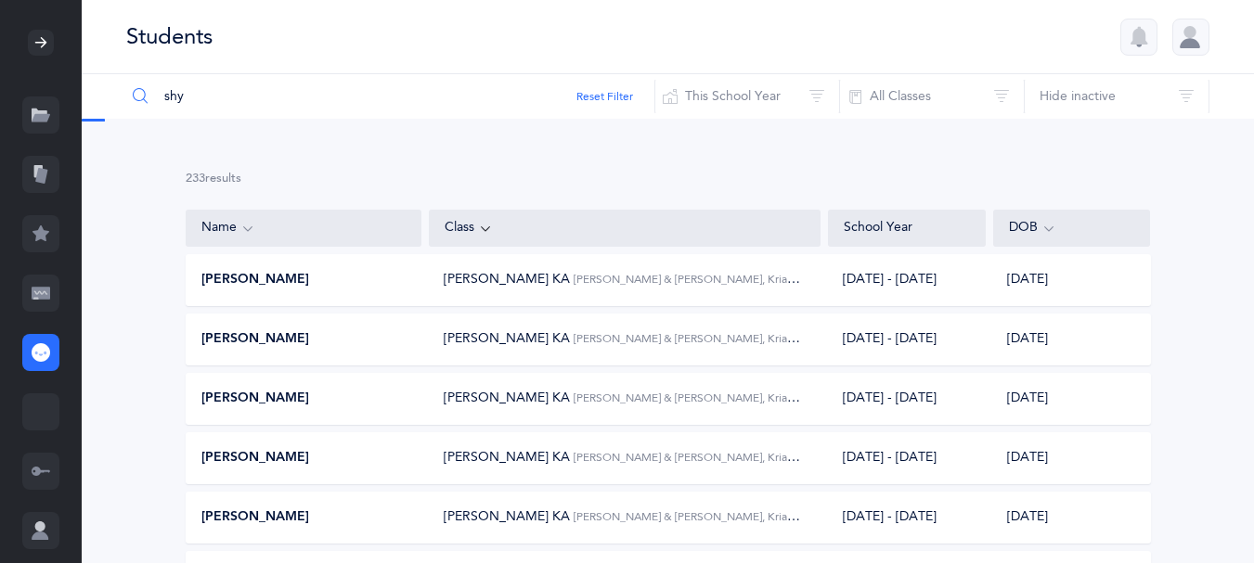  What do you see at coordinates (604, 97) in the screenshot?
I see `button: Reset Filter` at bounding box center [604, 97].